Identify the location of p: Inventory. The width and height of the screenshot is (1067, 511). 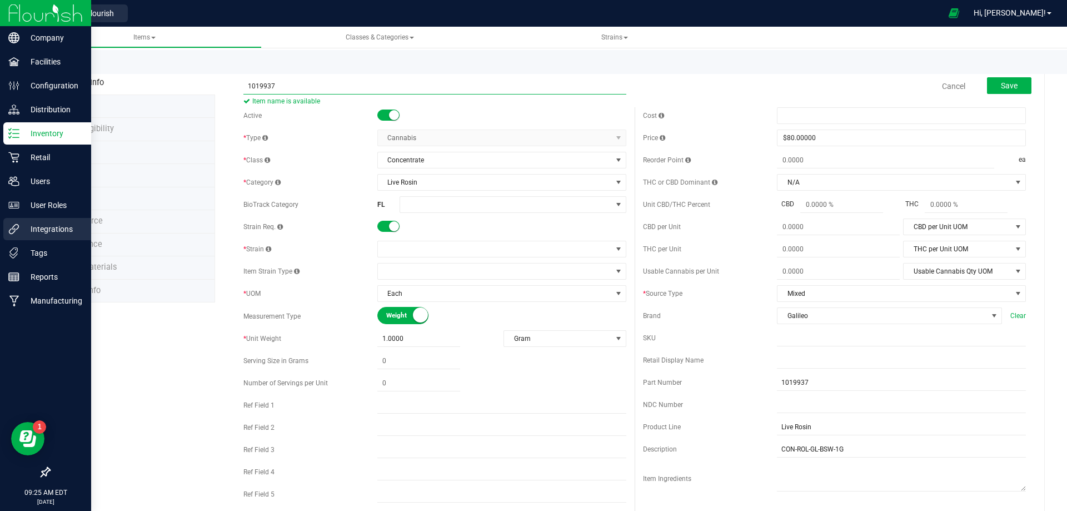
(53, 133).